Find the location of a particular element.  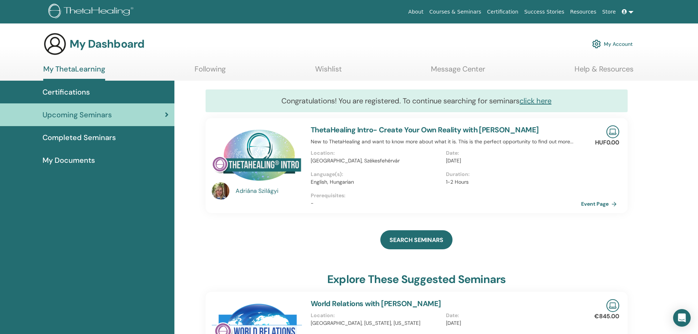

img: generic-user-icon.jpg is located at coordinates (55, 44).